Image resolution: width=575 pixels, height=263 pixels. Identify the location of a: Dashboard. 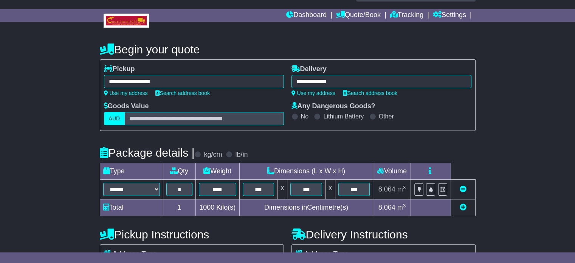
(306, 15).